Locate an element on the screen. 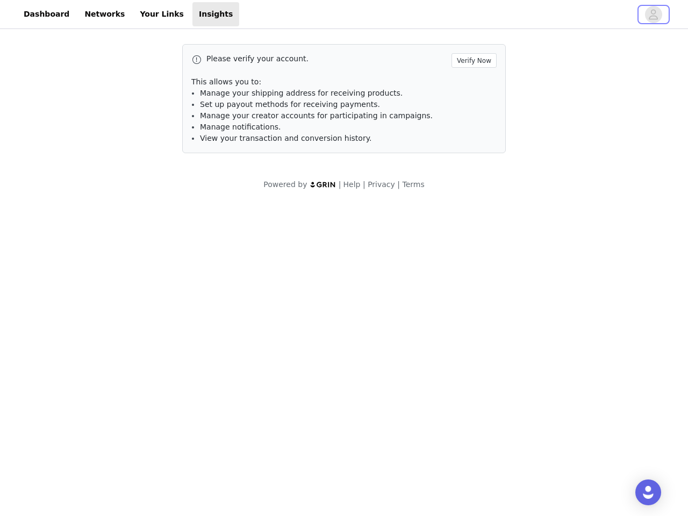 This screenshot has height=516, width=688. div: avatar is located at coordinates (653, 15).